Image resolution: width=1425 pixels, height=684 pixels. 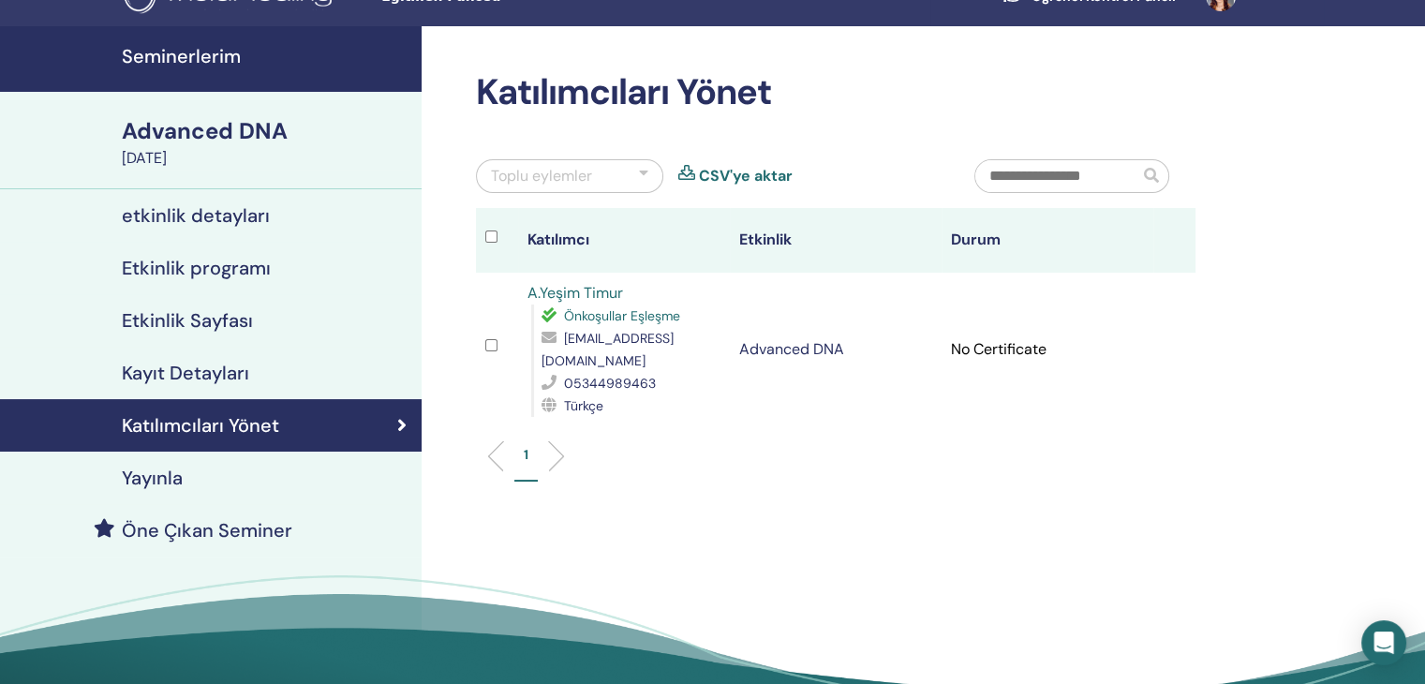 What do you see at coordinates (1047, 240) in the screenshot?
I see `th: Durum` at bounding box center [1047, 240].